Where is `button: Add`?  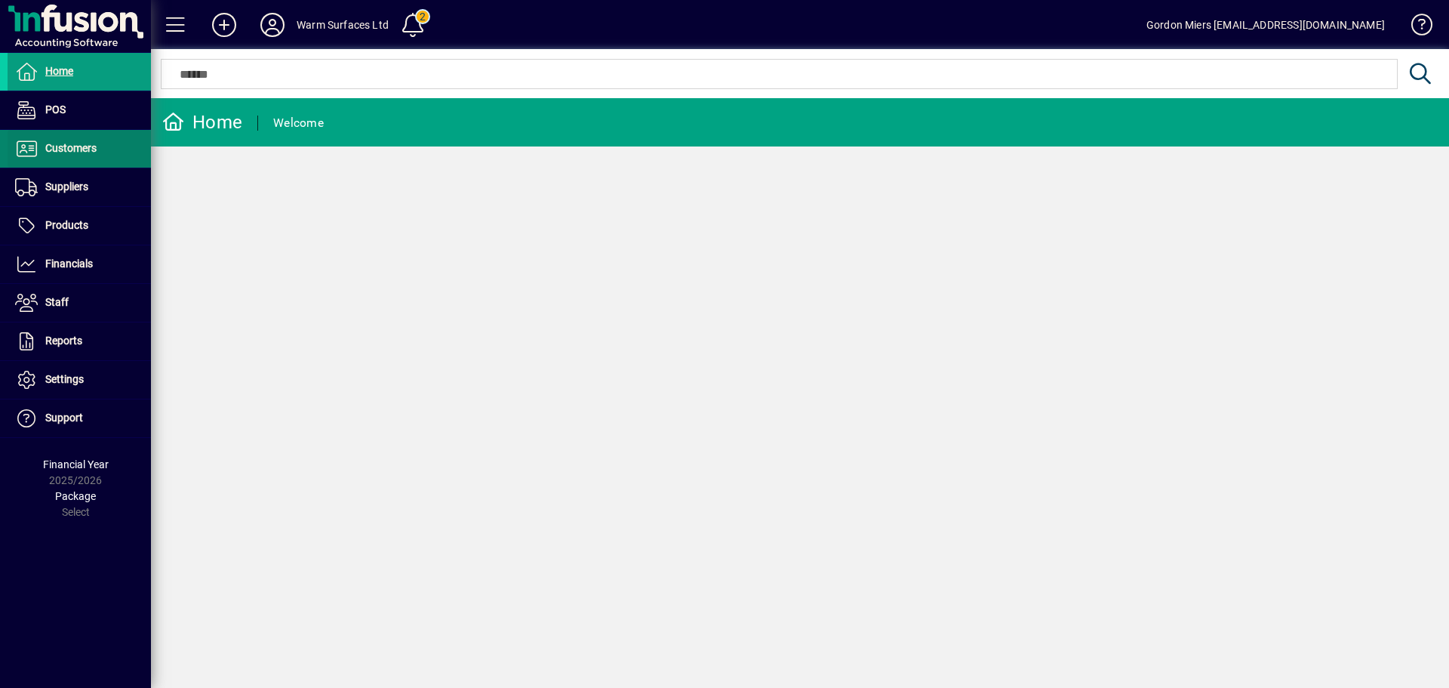 button: Add is located at coordinates (224, 25).